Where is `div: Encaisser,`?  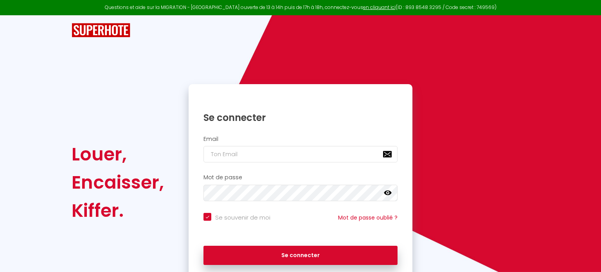 div: Encaisser, is located at coordinates (118, 182).